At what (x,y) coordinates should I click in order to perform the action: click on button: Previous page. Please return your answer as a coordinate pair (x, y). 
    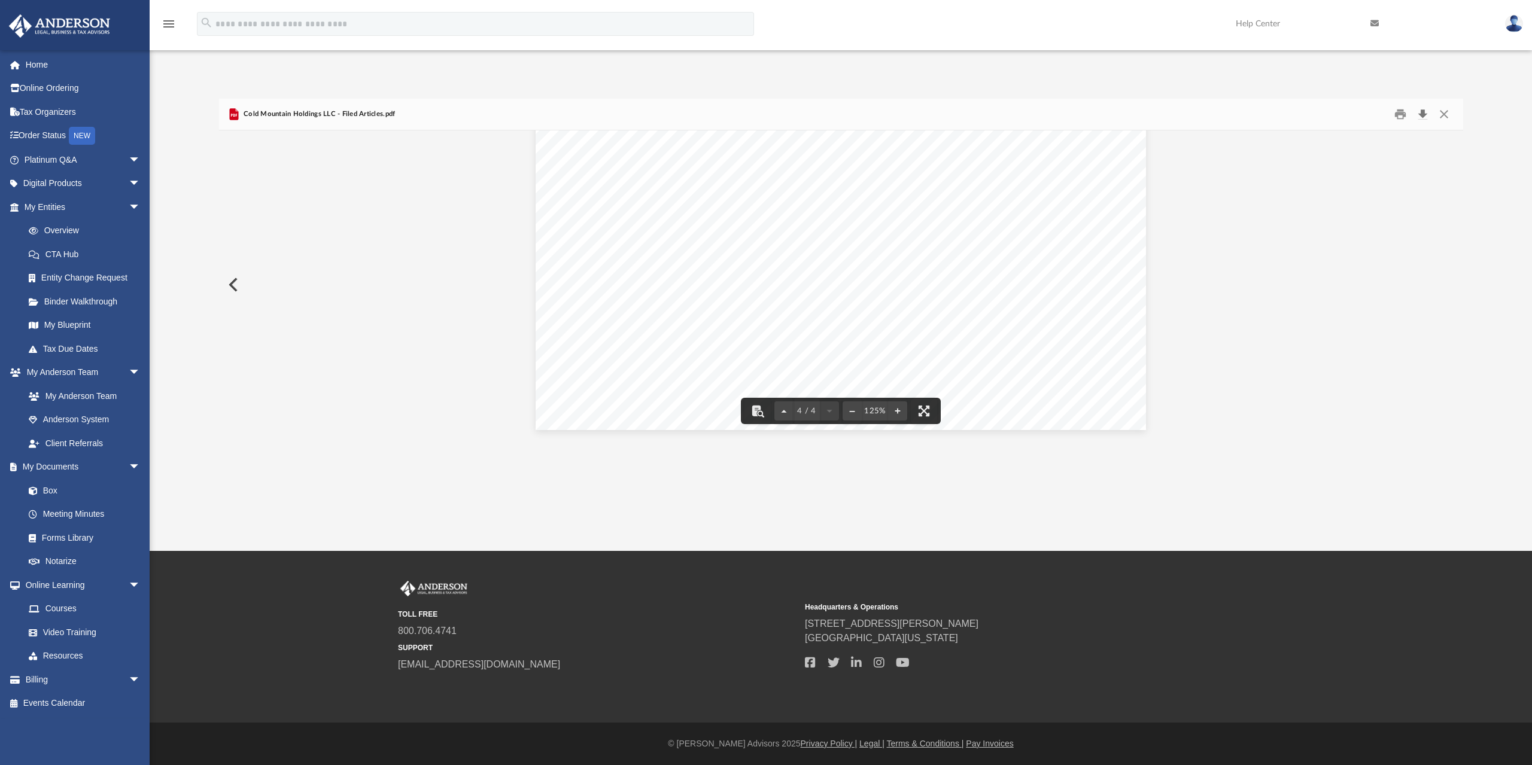
    Looking at the image, I should click on (784, 411).